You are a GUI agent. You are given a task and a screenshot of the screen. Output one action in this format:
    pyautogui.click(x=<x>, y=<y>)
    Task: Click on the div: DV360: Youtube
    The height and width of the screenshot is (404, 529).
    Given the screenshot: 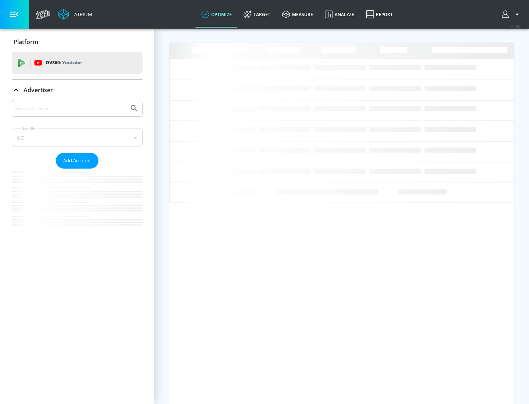 What is the action you would take?
    pyautogui.click(x=77, y=63)
    